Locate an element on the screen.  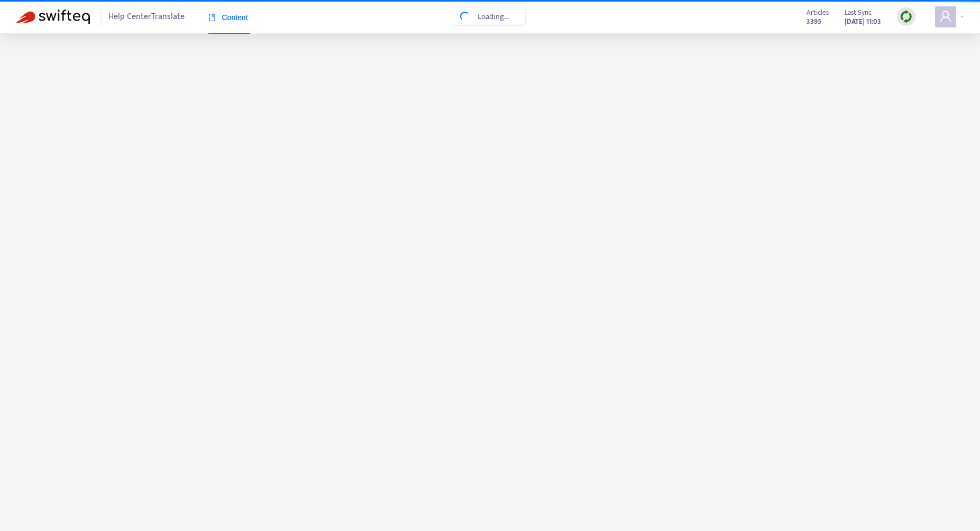
span: Content is located at coordinates (228, 17).